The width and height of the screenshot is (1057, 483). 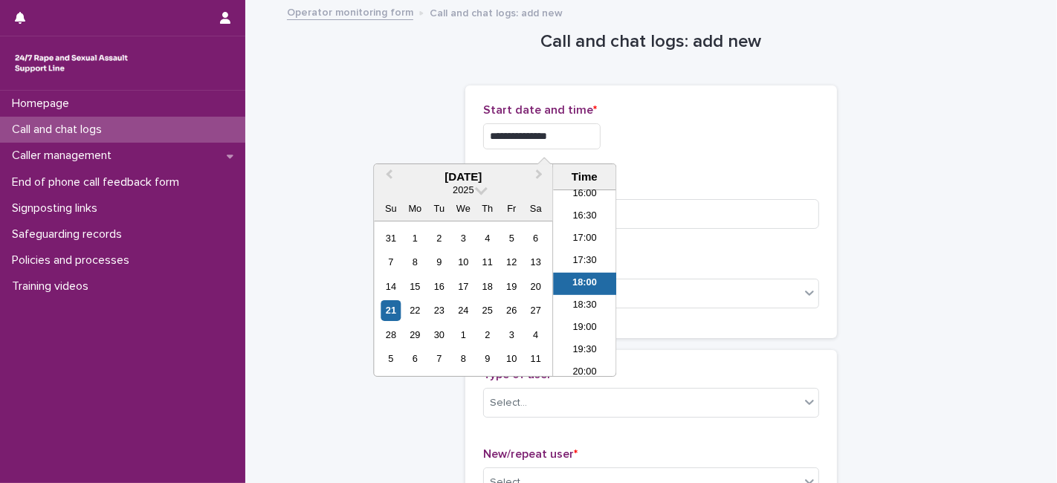 What do you see at coordinates (487, 310) in the screenshot?
I see `div: Choose Thursday, September 25th, 2025` at bounding box center [487, 310].